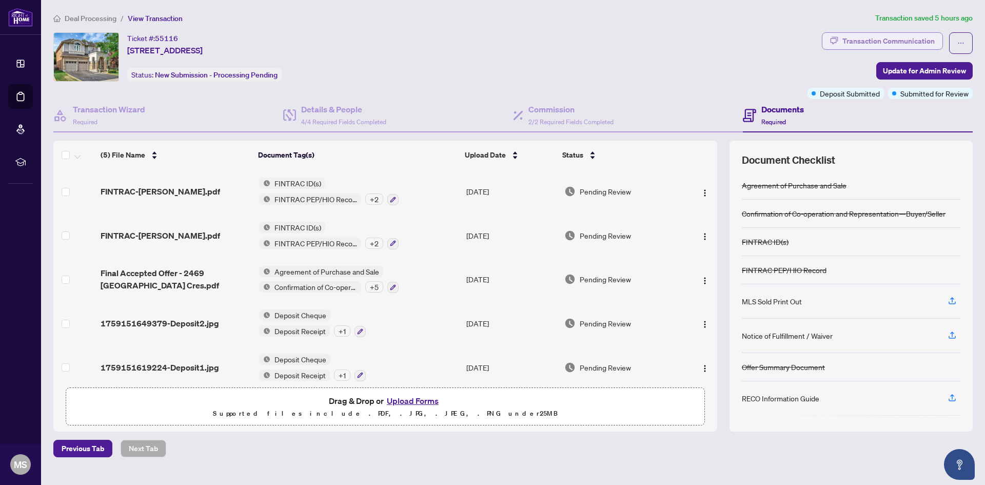  What do you see at coordinates (924, 71) in the screenshot?
I see `button: Update for Admin Review` at bounding box center [924, 71].